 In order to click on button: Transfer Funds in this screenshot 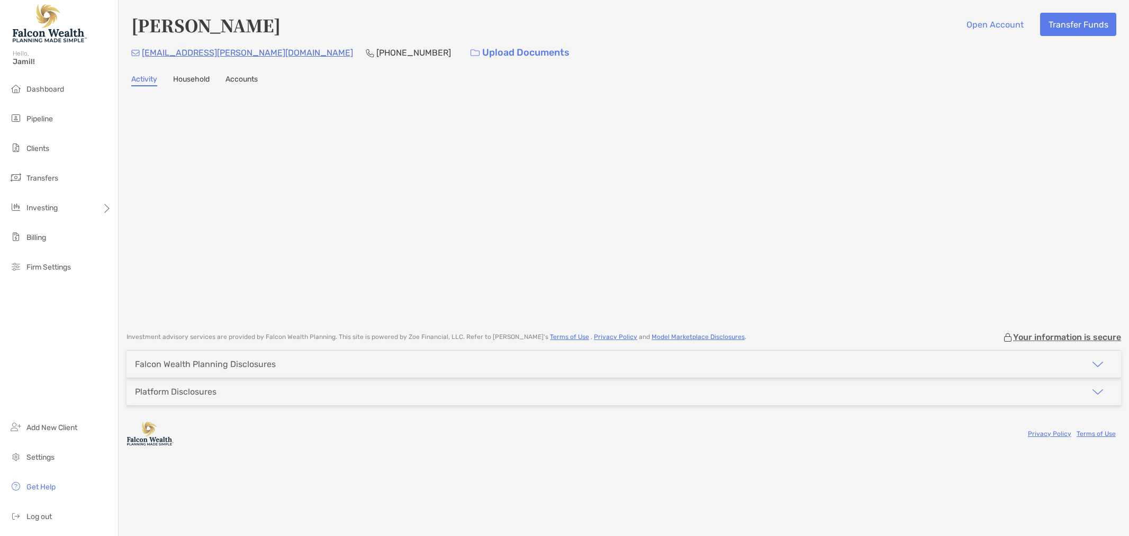, I will do `click(1078, 24)`.